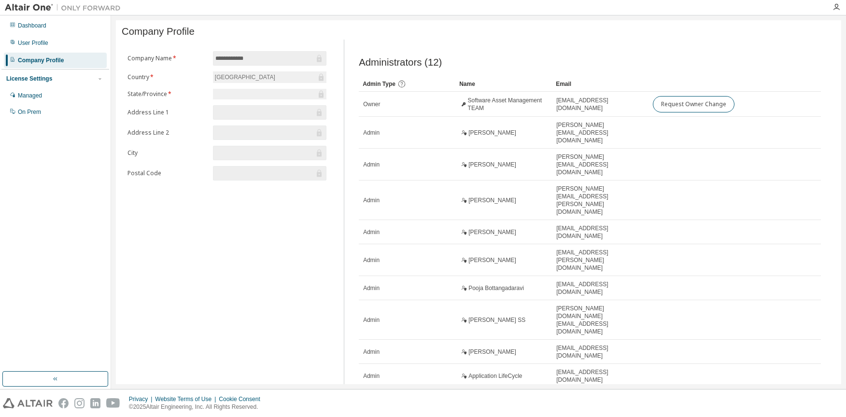  Describe the element at coordinates (693, 104) in the screenshot. I see `button: Request Owner Change` at that location.